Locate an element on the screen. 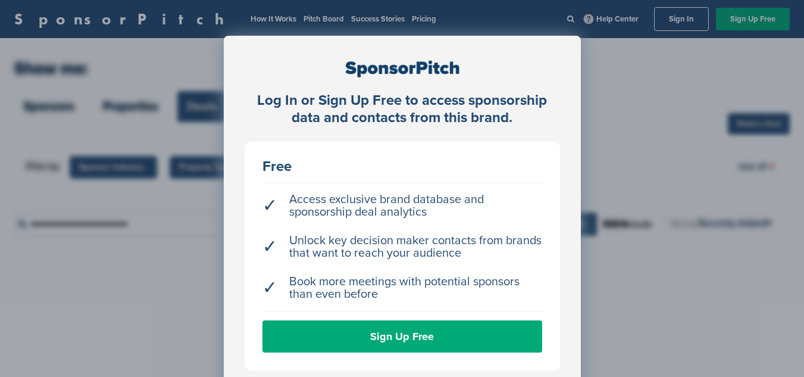 This screenshot has width=804, height=377. div: Free is located at coordinates (402, 167).